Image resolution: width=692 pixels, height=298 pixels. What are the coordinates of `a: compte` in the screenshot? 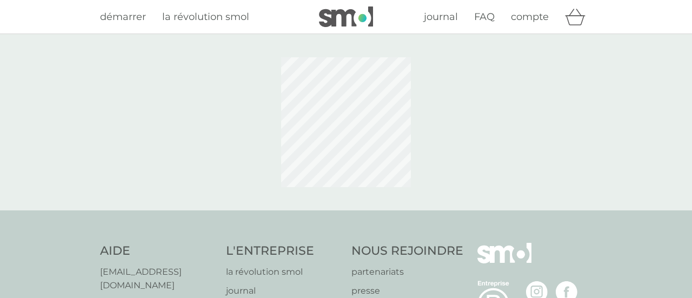 It's located at (530, 17).